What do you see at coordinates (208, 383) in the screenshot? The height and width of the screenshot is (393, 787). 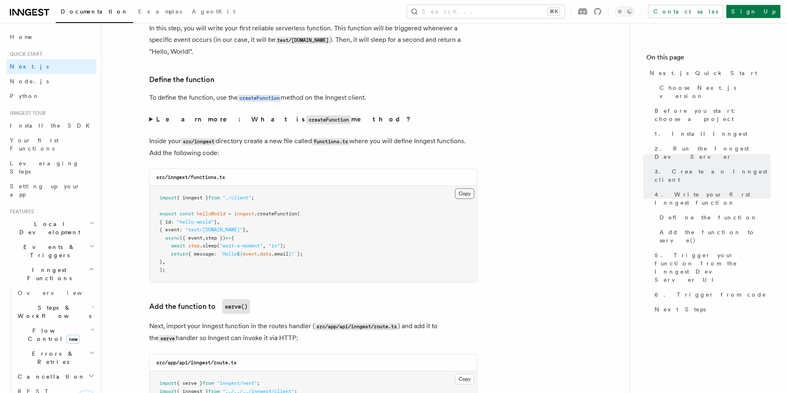 I see `span: from` at bounding box center [208, 383].